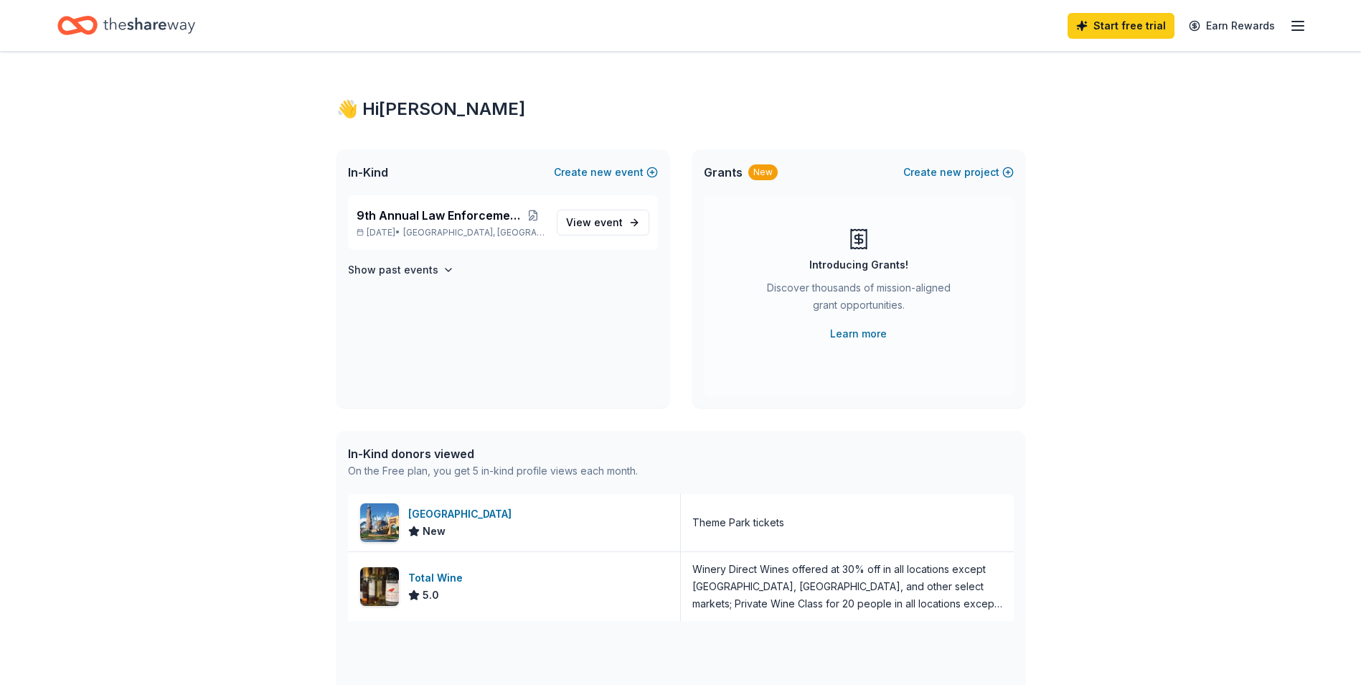 Image resolution: width=1361 pixels, height=685 pixels. What do you see at coordinates (858, 334) in the screenshot?
I see `a: Learn more` at bounding box center [858, 334].